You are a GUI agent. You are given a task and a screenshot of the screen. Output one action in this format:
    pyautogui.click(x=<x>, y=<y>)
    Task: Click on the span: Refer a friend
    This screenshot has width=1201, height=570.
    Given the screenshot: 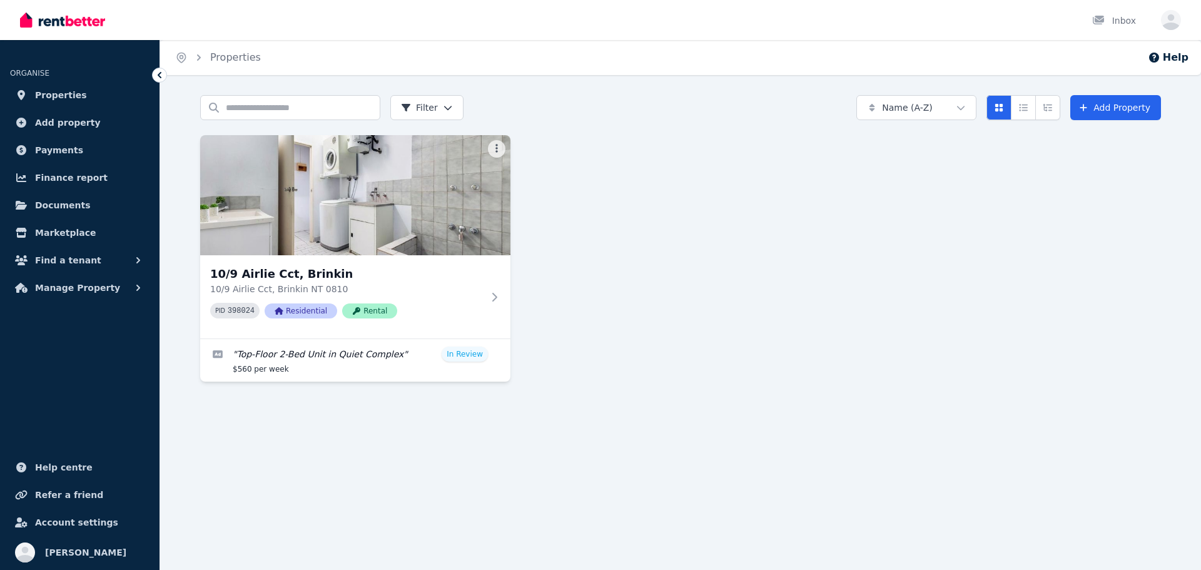 What is the action you would take?
    pyautogui.click(x=69, y=495)
    